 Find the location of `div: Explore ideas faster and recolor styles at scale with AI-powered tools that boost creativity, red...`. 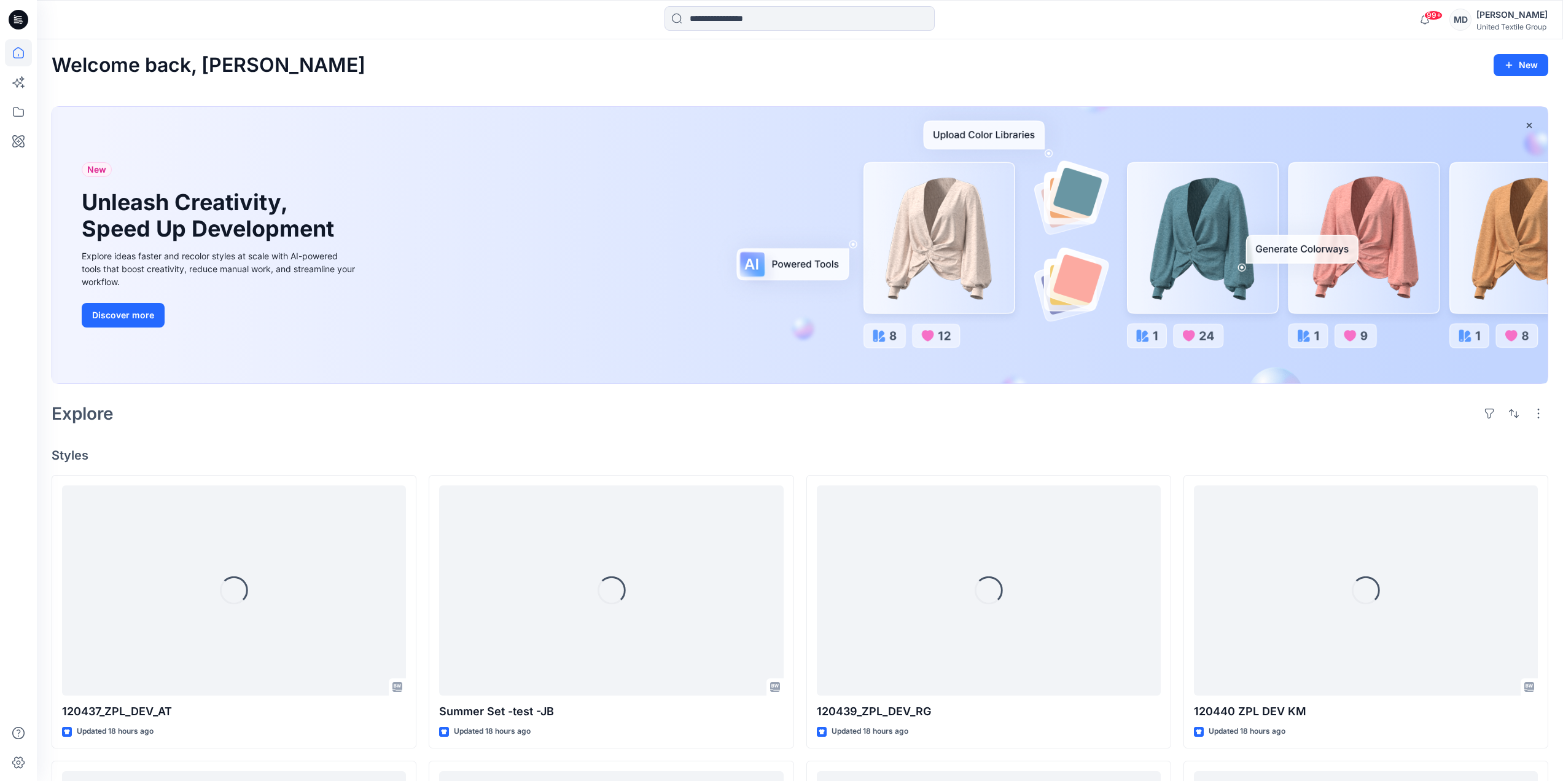

div: Explore ideas faster and recolor styles at scale with AI-powered tools that boost creativity, red... is located at coordinates (220, 268).